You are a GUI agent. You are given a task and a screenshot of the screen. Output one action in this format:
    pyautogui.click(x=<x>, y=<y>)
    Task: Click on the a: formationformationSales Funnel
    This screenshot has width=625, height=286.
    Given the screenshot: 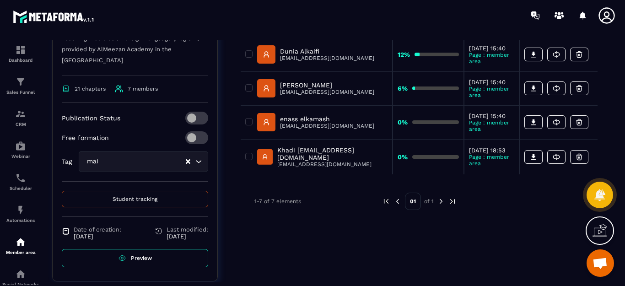 What is the action you would take?
    pyautogui.click(x=21, y=86)
    